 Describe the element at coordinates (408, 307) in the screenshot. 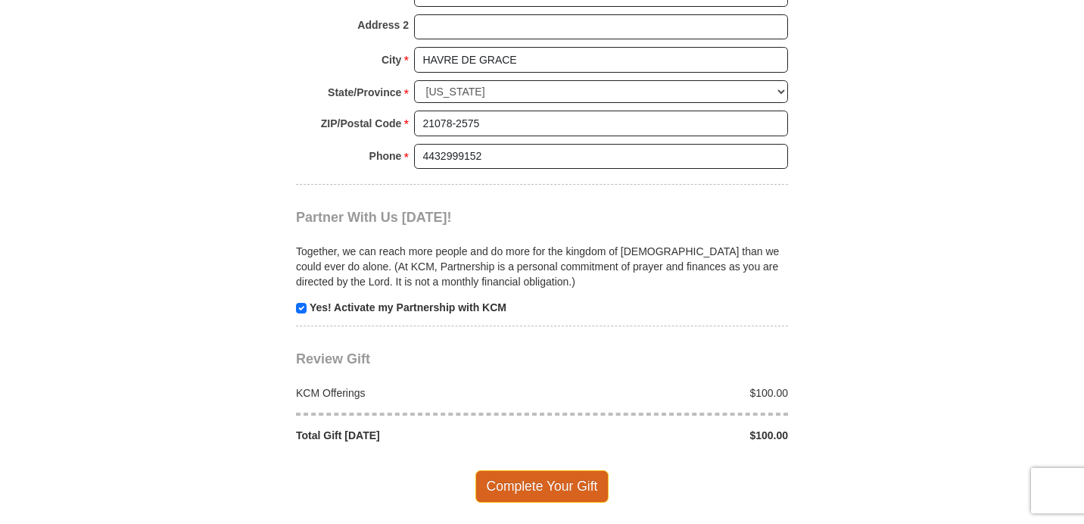

I see `strong: Yes! Activate my Partnership with KCM` at that location.